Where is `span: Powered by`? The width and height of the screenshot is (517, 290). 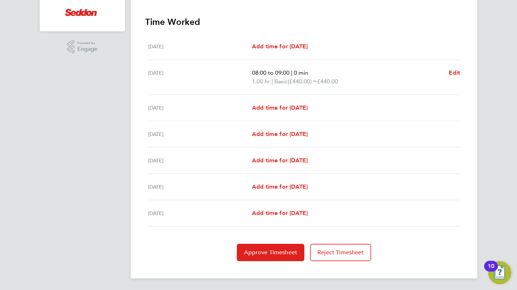 span: Powered by is located at coordinates (87, 43).